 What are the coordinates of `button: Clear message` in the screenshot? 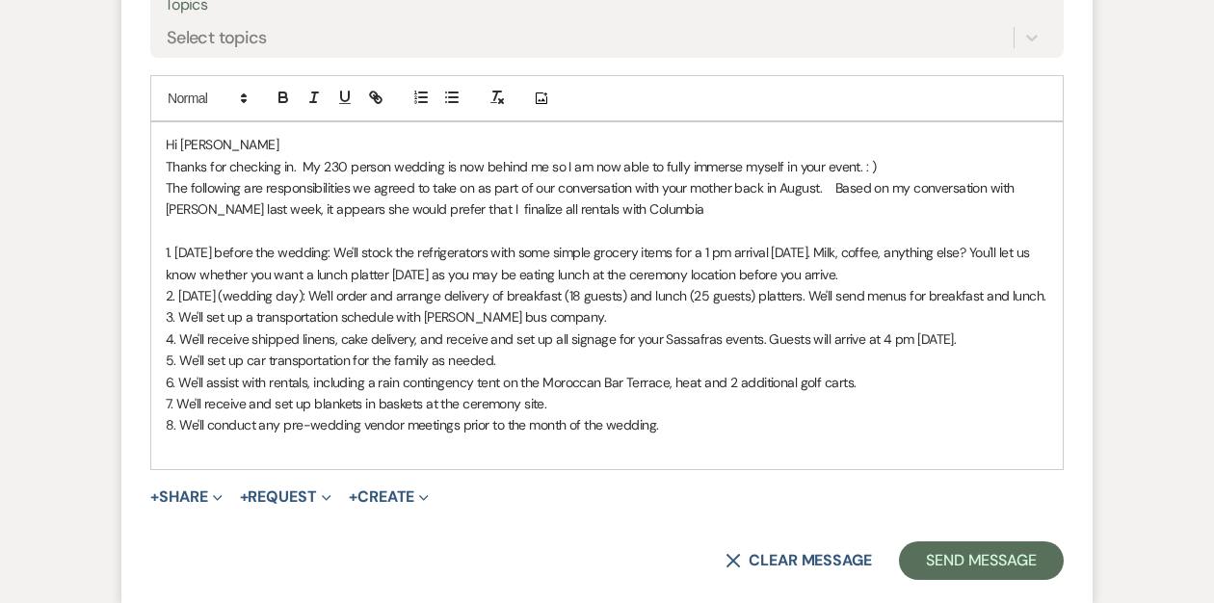 It's located at (799, 561).